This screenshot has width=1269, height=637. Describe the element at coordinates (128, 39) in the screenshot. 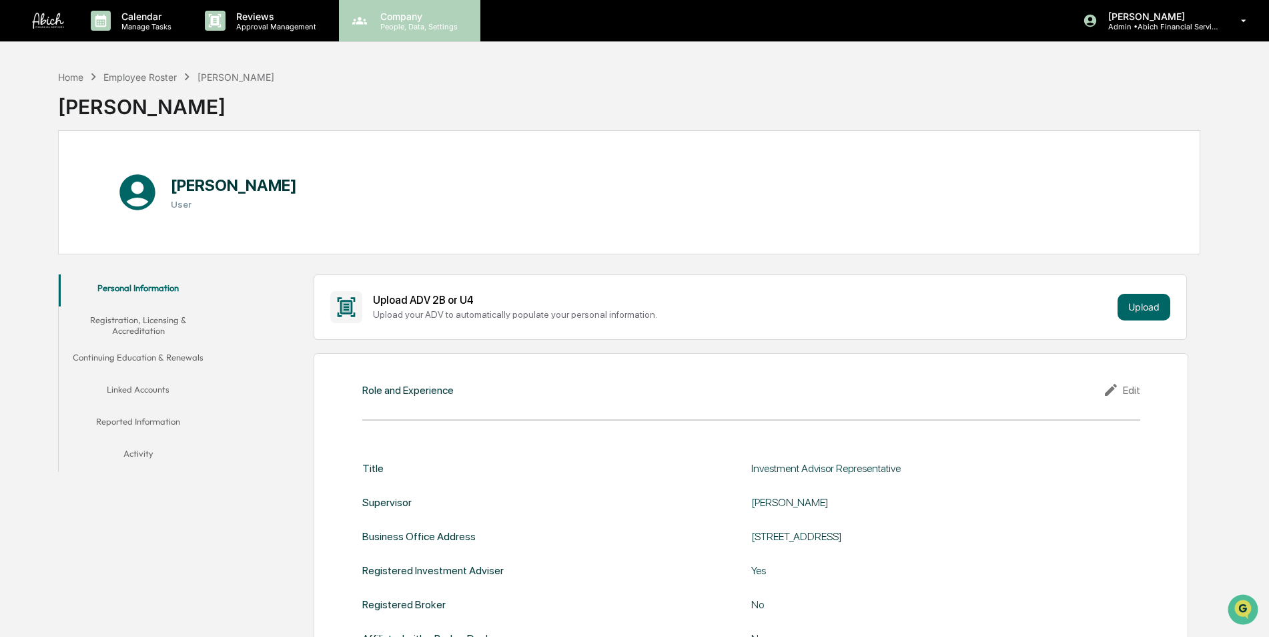

I see `p: How can we help?` at that location.